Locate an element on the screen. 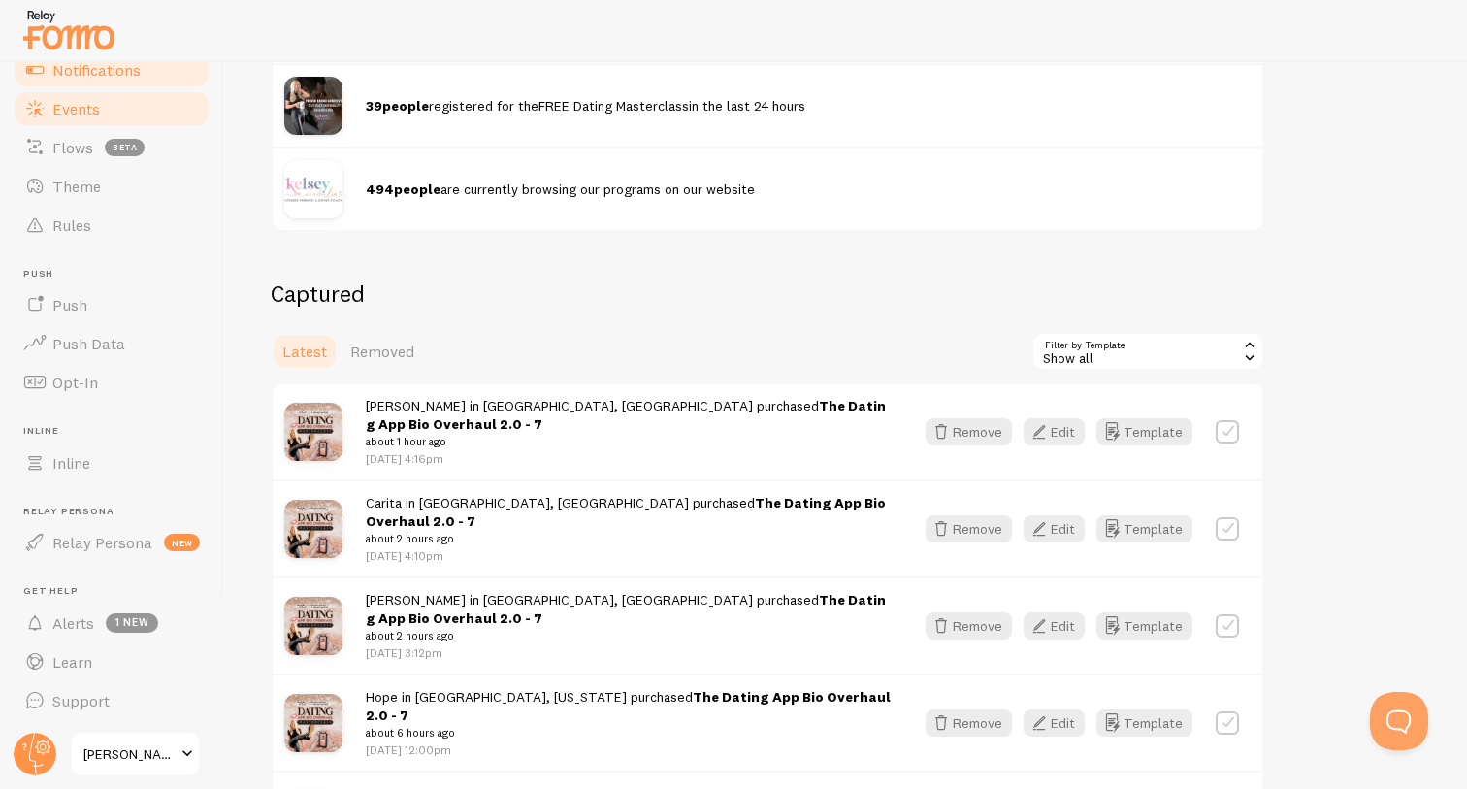 This screenshot has height=789, width=1467. a: Latest is located at coordinates (305, 351).